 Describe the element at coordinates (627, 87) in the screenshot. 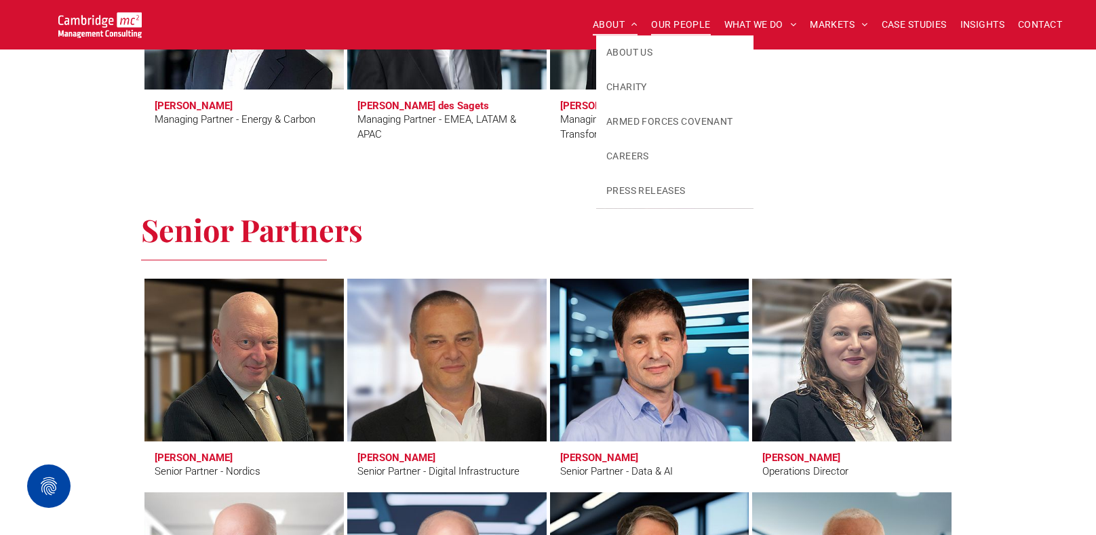

I see `span: CHARITY` at that location.